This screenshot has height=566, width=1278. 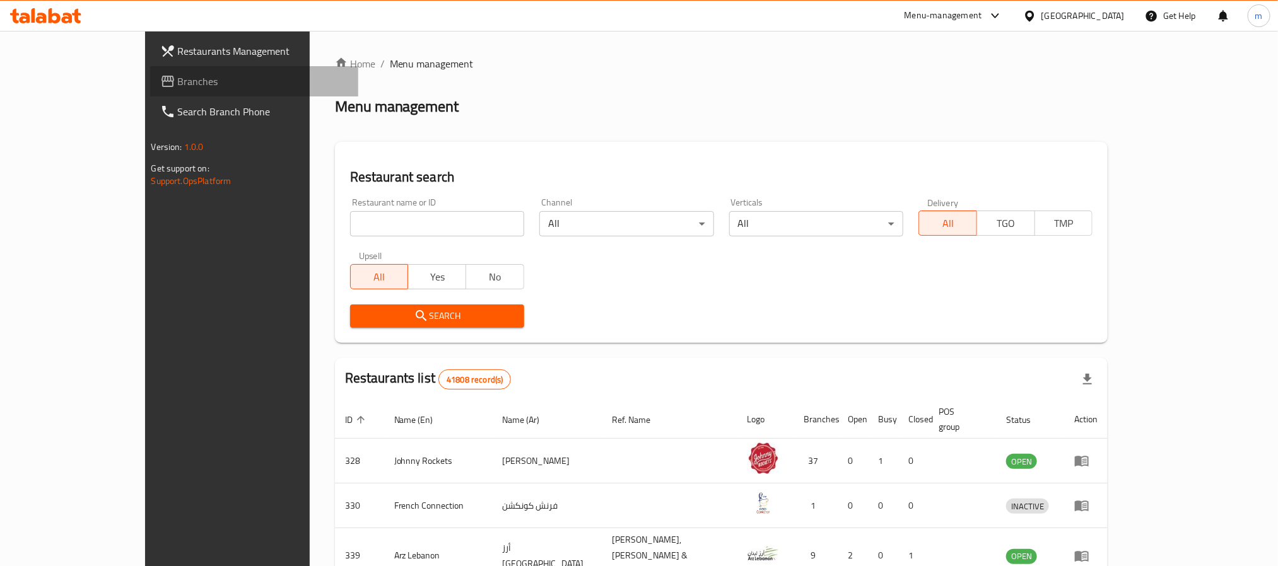 What do you see at coordinates (263, 112) in the screenshot?
I see `span: Search Branch Phone` at bounding box center [263, 112].